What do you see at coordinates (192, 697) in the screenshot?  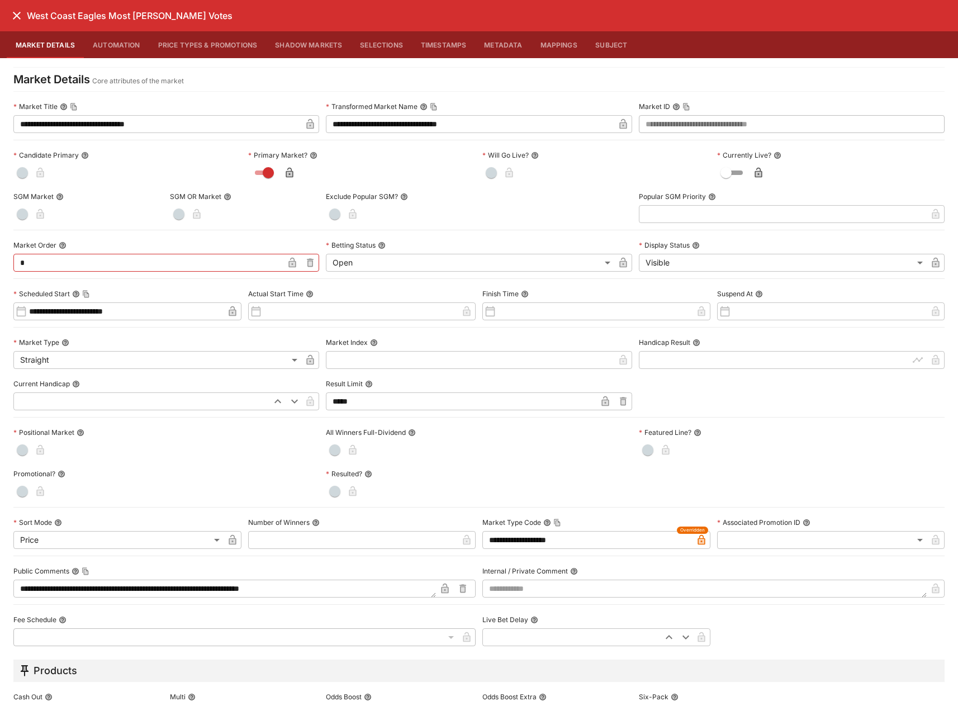 I see `button: Multi` at bounding box center [192, 697].